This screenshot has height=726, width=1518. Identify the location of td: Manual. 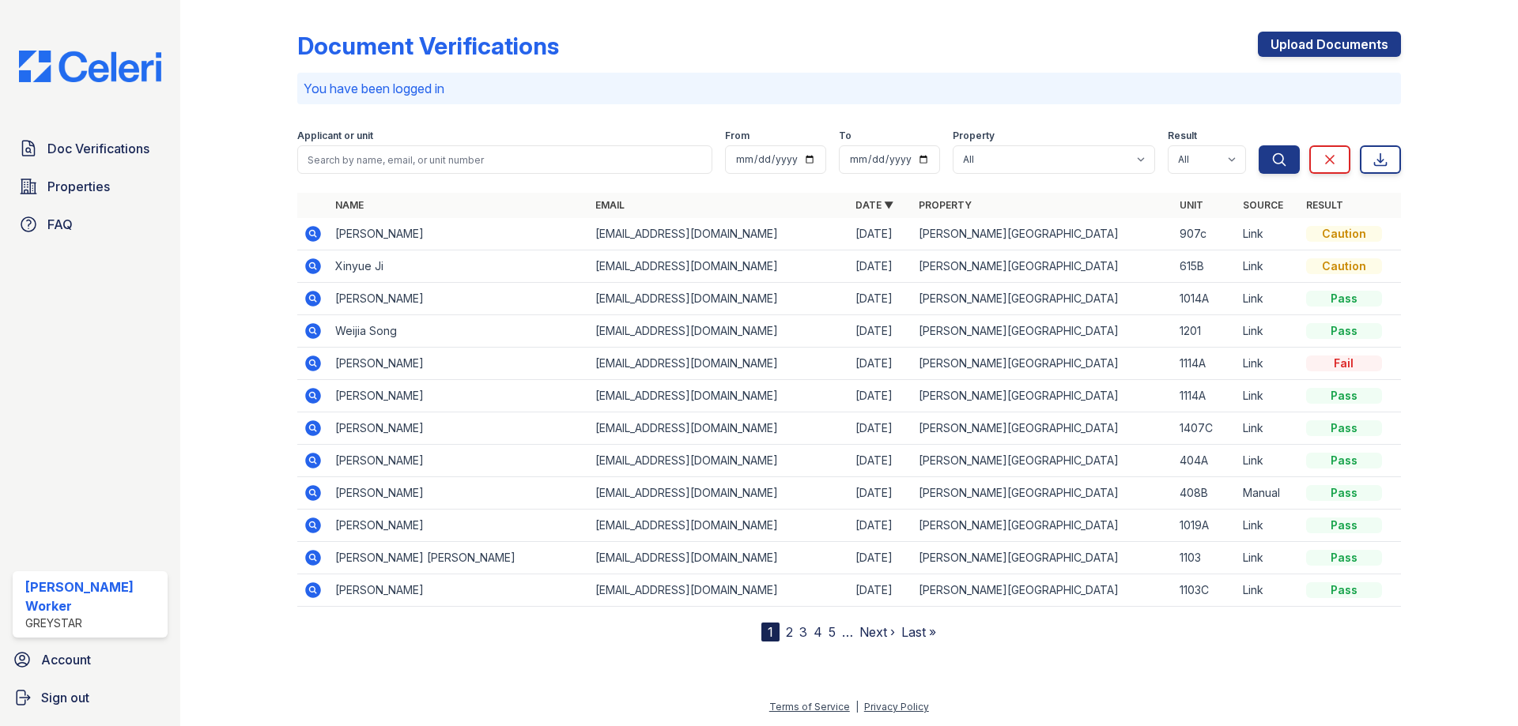
(1268, 493).